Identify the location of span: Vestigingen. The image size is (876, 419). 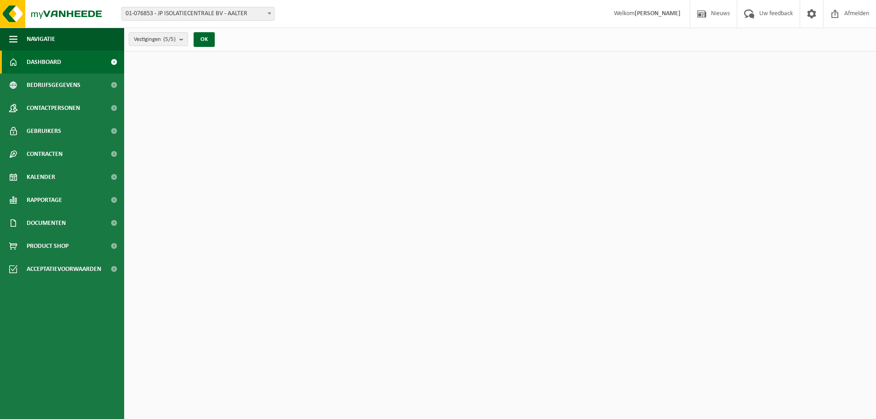
(154, 40).